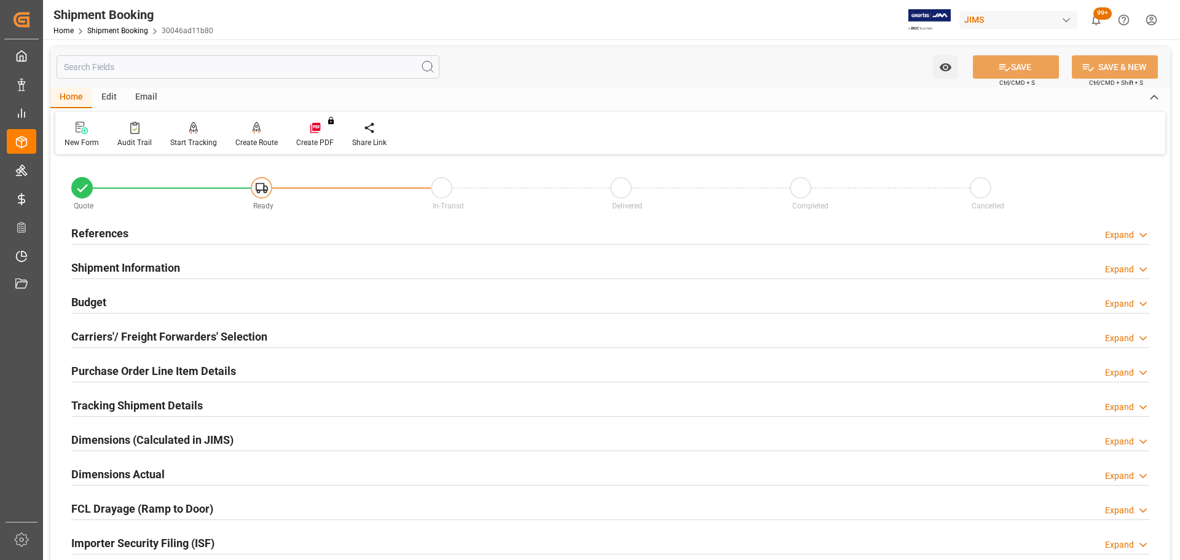  I want to click on h2: Importer Security Filing (ISF), so click(143, 543).